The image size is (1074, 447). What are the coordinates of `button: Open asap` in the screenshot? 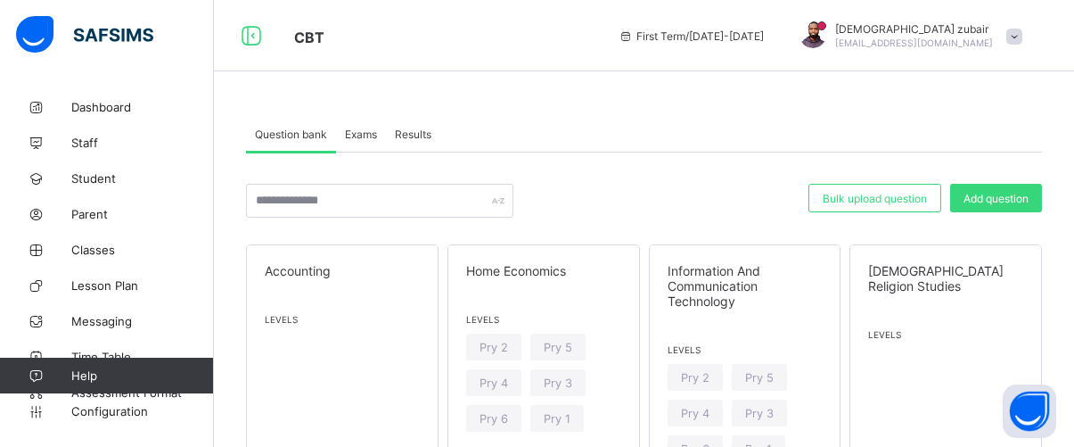 It's located at (1030, 411).